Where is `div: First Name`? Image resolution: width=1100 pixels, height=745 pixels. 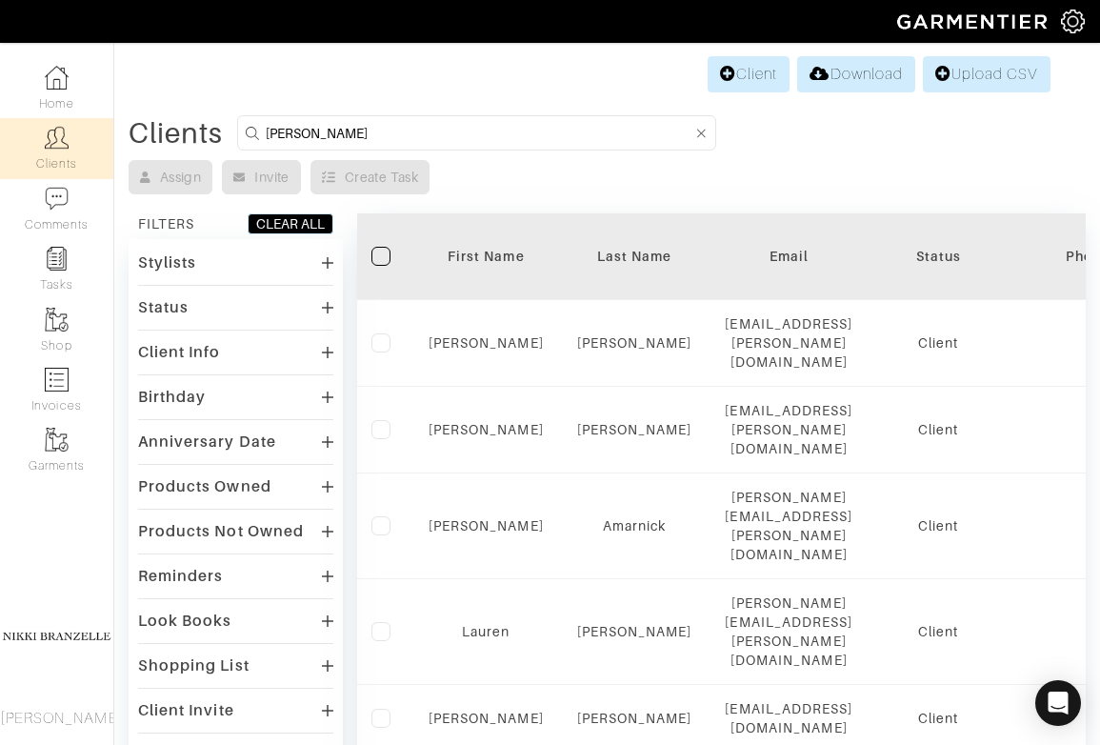
div: First Name is located at coordinates (486, 256).